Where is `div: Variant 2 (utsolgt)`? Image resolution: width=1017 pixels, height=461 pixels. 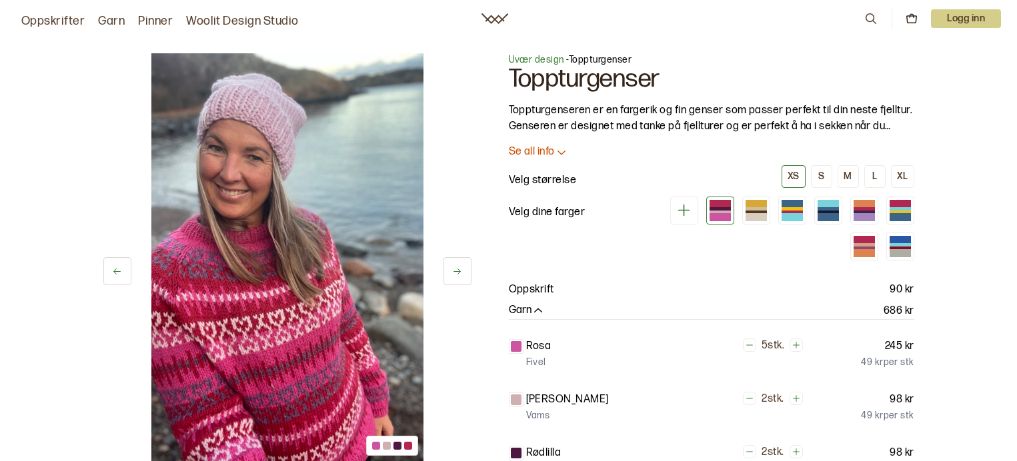 div: Variant 2 (utsolgt) is located at coordinates (756, 211).